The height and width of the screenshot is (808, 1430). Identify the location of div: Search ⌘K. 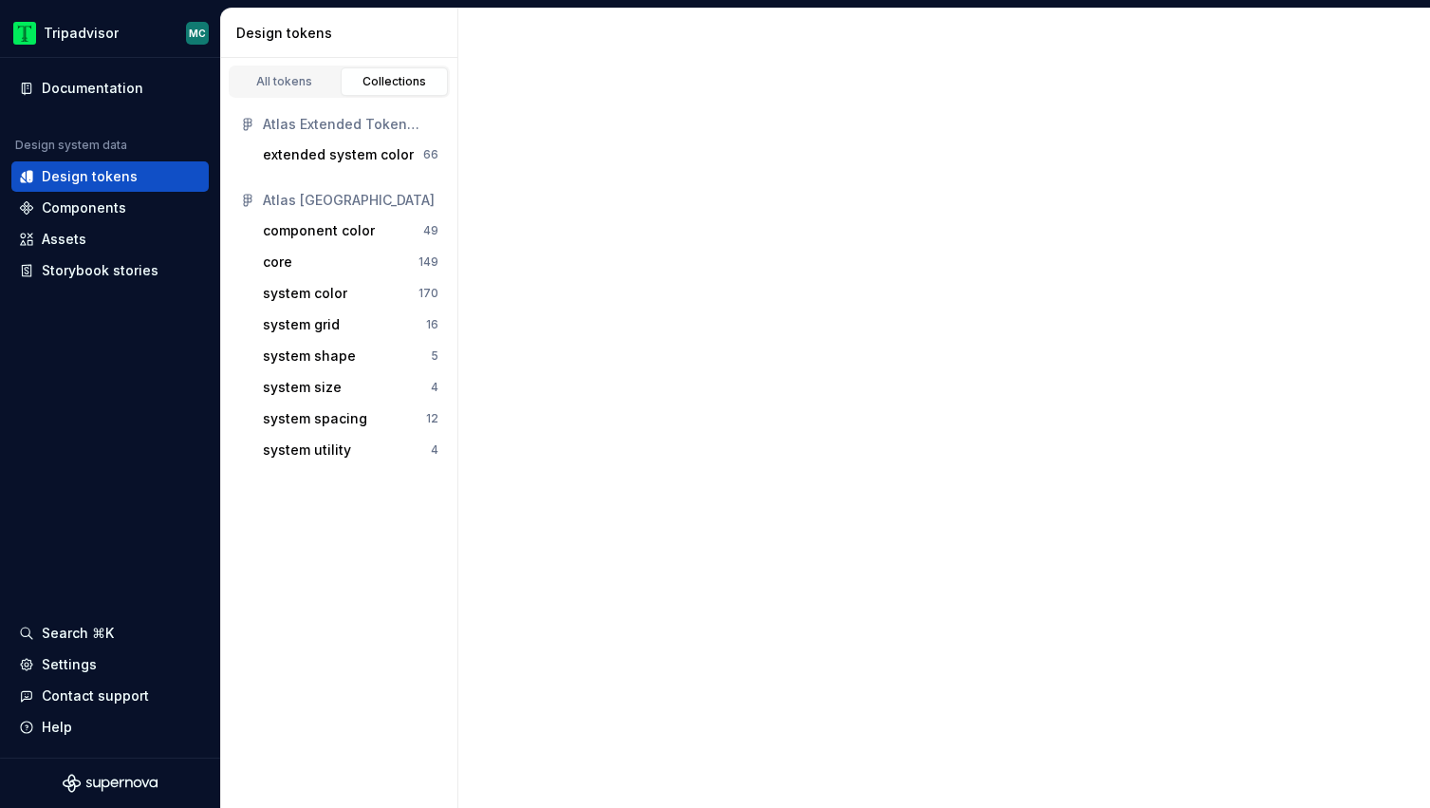
(78, 633).